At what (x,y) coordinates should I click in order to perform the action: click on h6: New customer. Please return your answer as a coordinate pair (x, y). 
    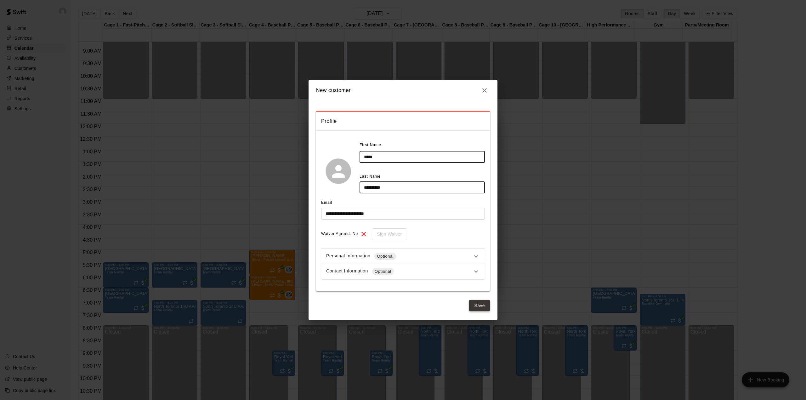
    Looking at the image, I should click on (333, 90).